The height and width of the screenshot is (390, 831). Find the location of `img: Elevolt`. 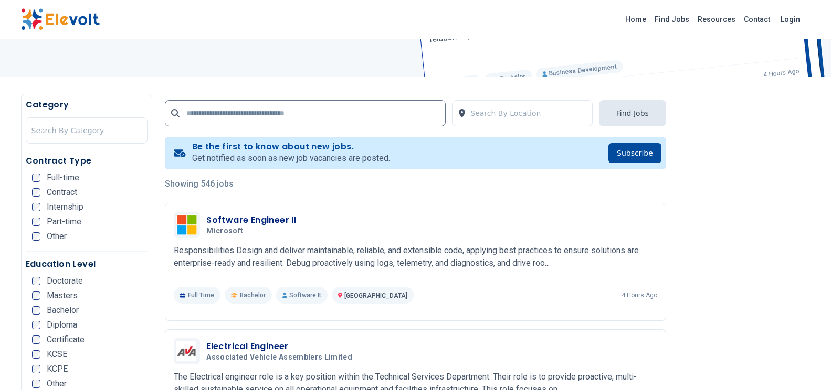

img: Elevolt is located at coordinates (60, 19).